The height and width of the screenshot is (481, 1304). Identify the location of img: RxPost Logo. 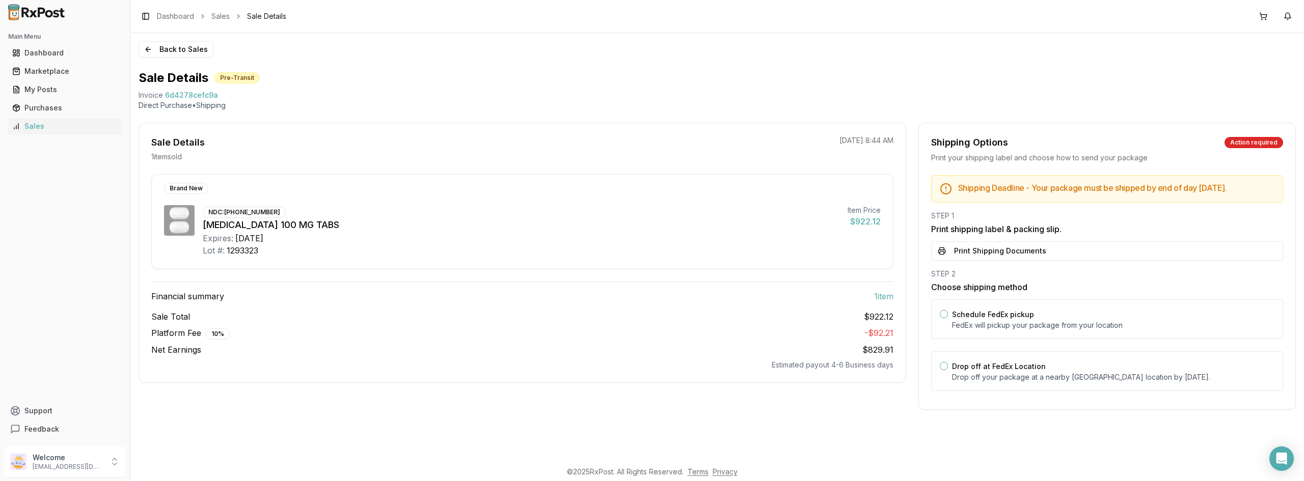
(37, 12).